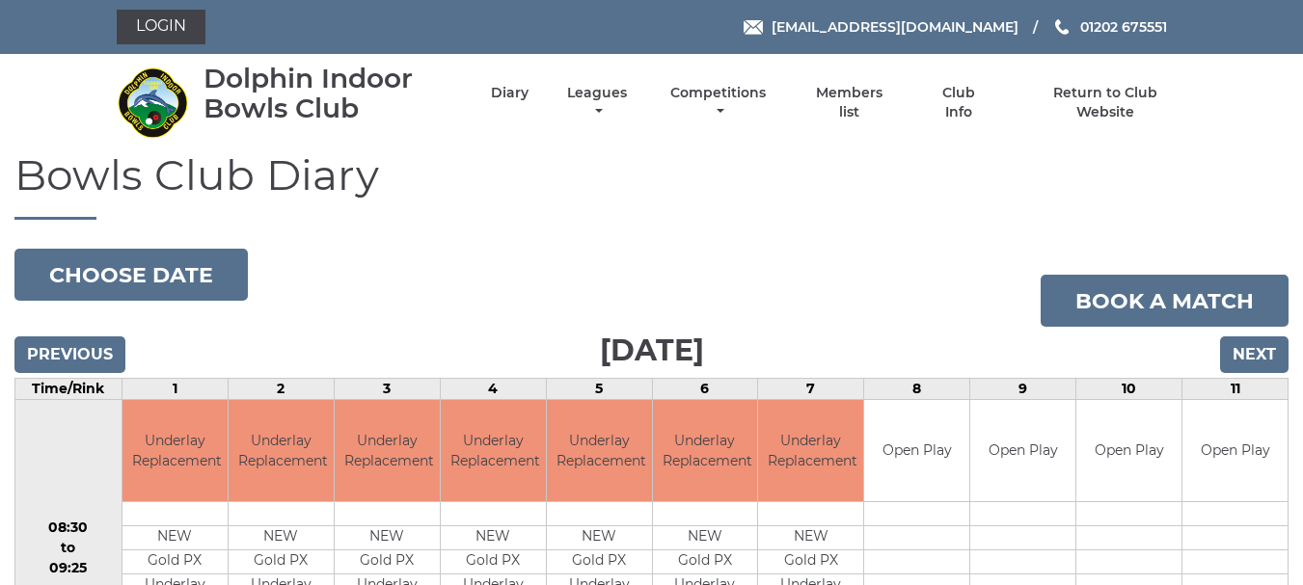 This screenshot has height=585, width=1303. Describe the element at coordinates (68, 390) in the screenshot. I see `td: Time/Rink` at that location.